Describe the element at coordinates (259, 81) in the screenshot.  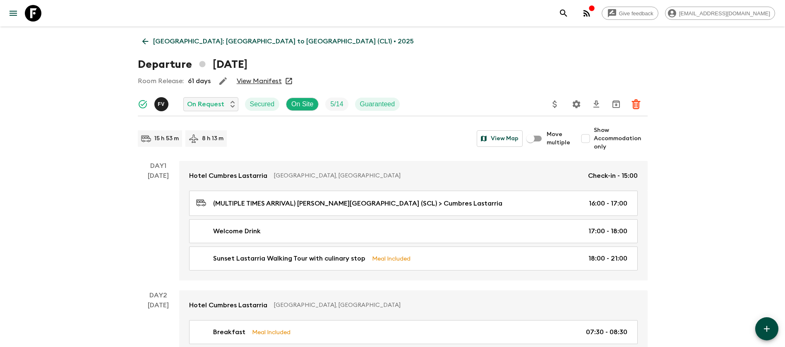
I see `a: View Manifest` at that location.